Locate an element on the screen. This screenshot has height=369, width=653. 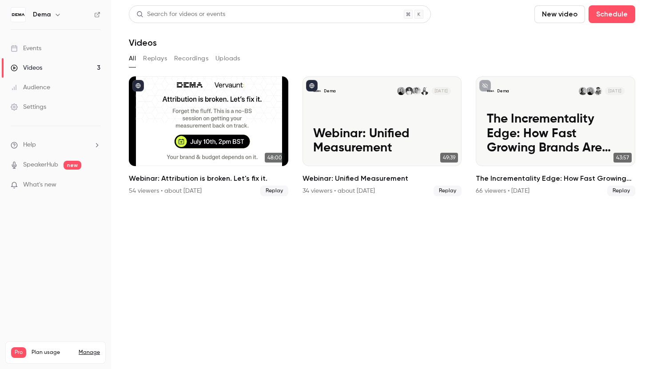
div: Audience is located at coordinates (30, 88).